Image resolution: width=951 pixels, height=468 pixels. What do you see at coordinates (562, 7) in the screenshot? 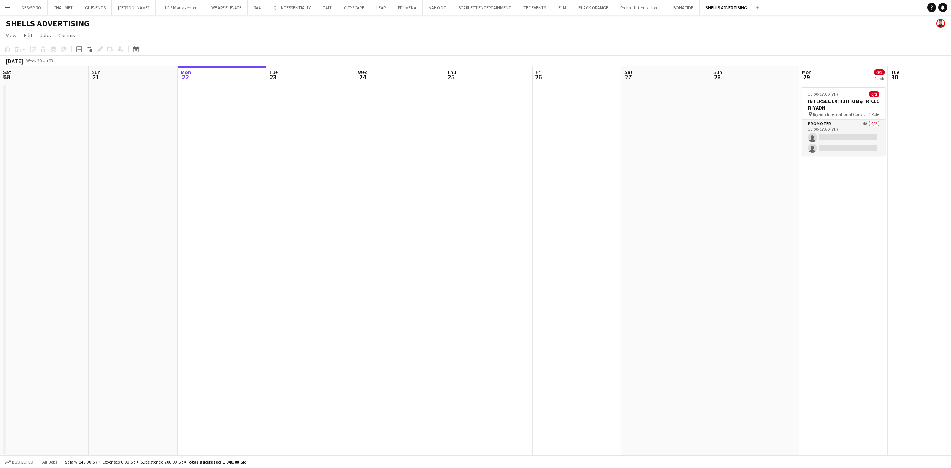
I see `button: ELM` at bounding box center [562, 7].